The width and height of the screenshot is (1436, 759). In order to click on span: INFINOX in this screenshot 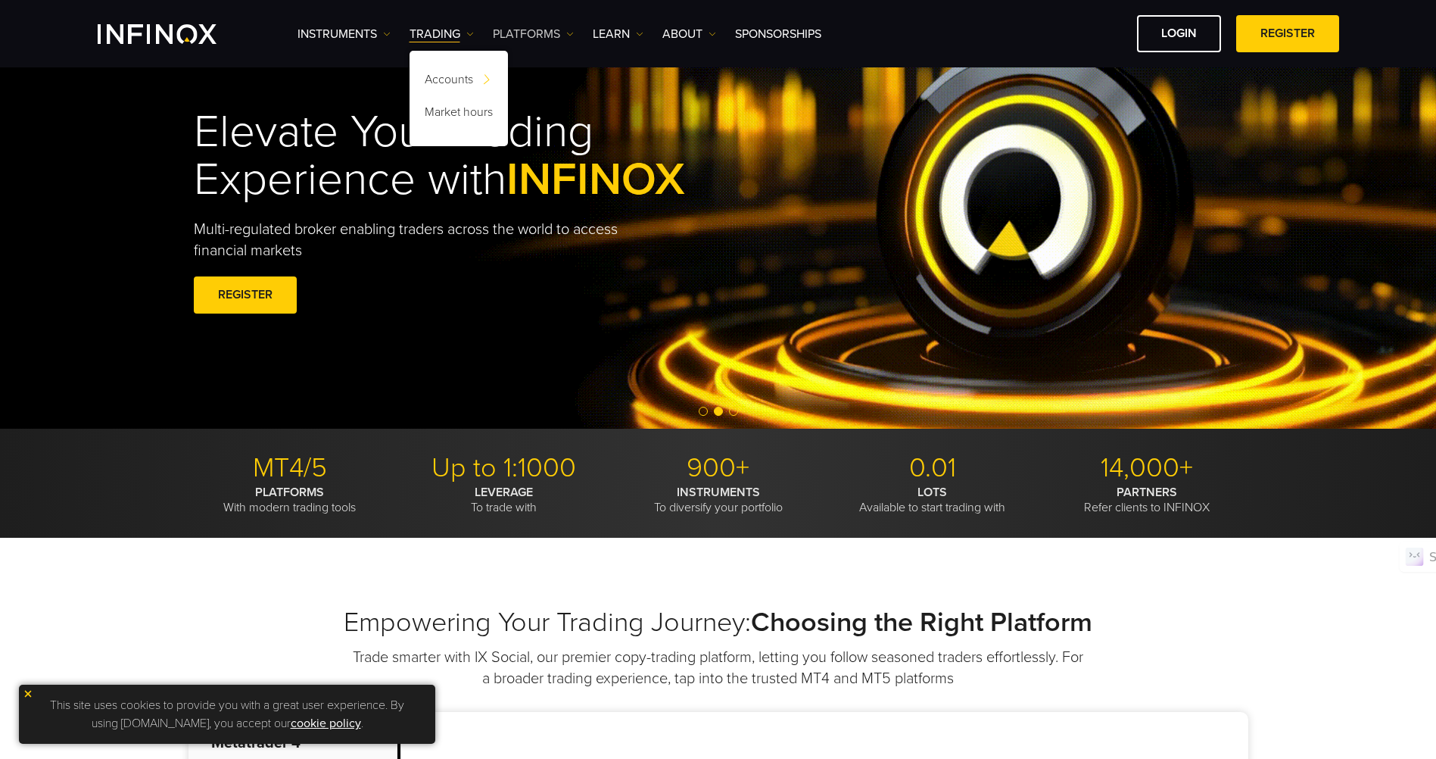, I will do `click(596, 179)`.